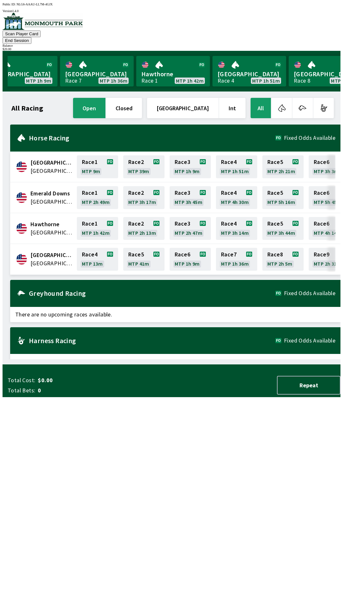 Image resolution: width=343 pixels, height=610 pixels. What do you see at coordinates (175, 362) in the screenshot?
I see `span: There are no upcoming races available.` at bounding box center [175, 362].